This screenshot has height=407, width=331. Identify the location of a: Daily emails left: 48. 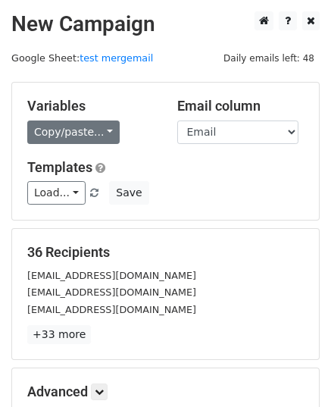
(269, 58).